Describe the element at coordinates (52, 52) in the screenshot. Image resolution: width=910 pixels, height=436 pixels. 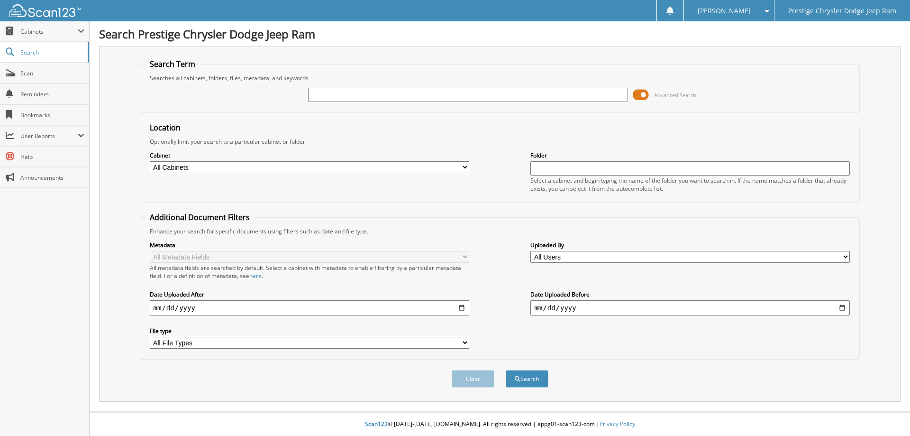
I see `span: Search` at that location.